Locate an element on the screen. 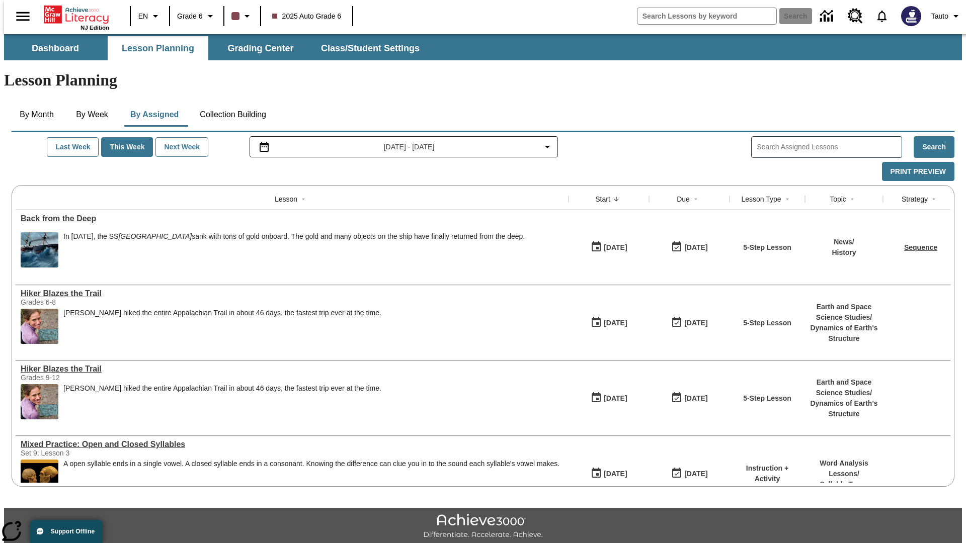 This screenshot has width=966, height=543. div: Mixed Practice: Open and Closed Syllables is located at coordinates (292, 445).